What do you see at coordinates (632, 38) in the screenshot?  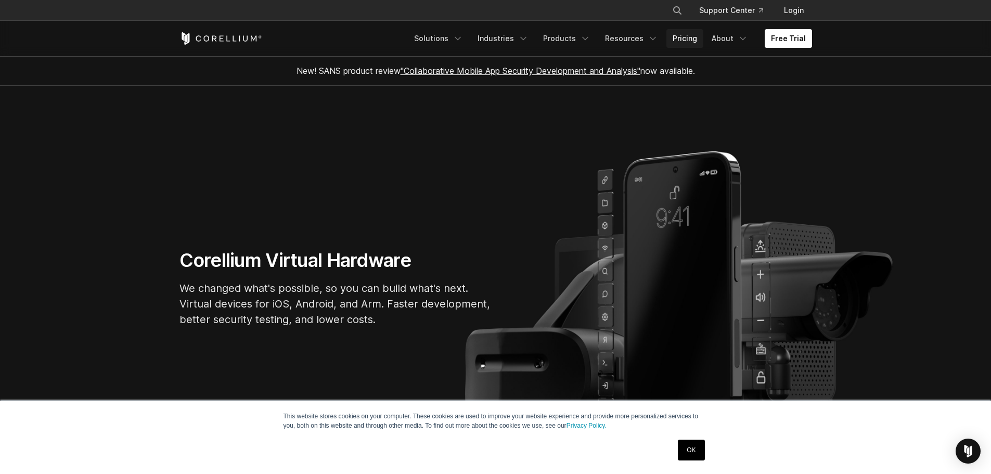 I see `a: Resources` at bounding box center [632, 38].